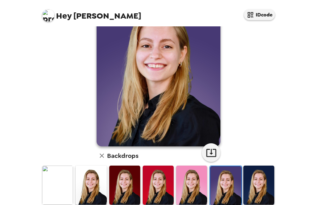 The image size is (317, 205). What do you see at coordinates (64, 16) in the screenshot?
I see `span: Hey` at bounding box center [64, 16].